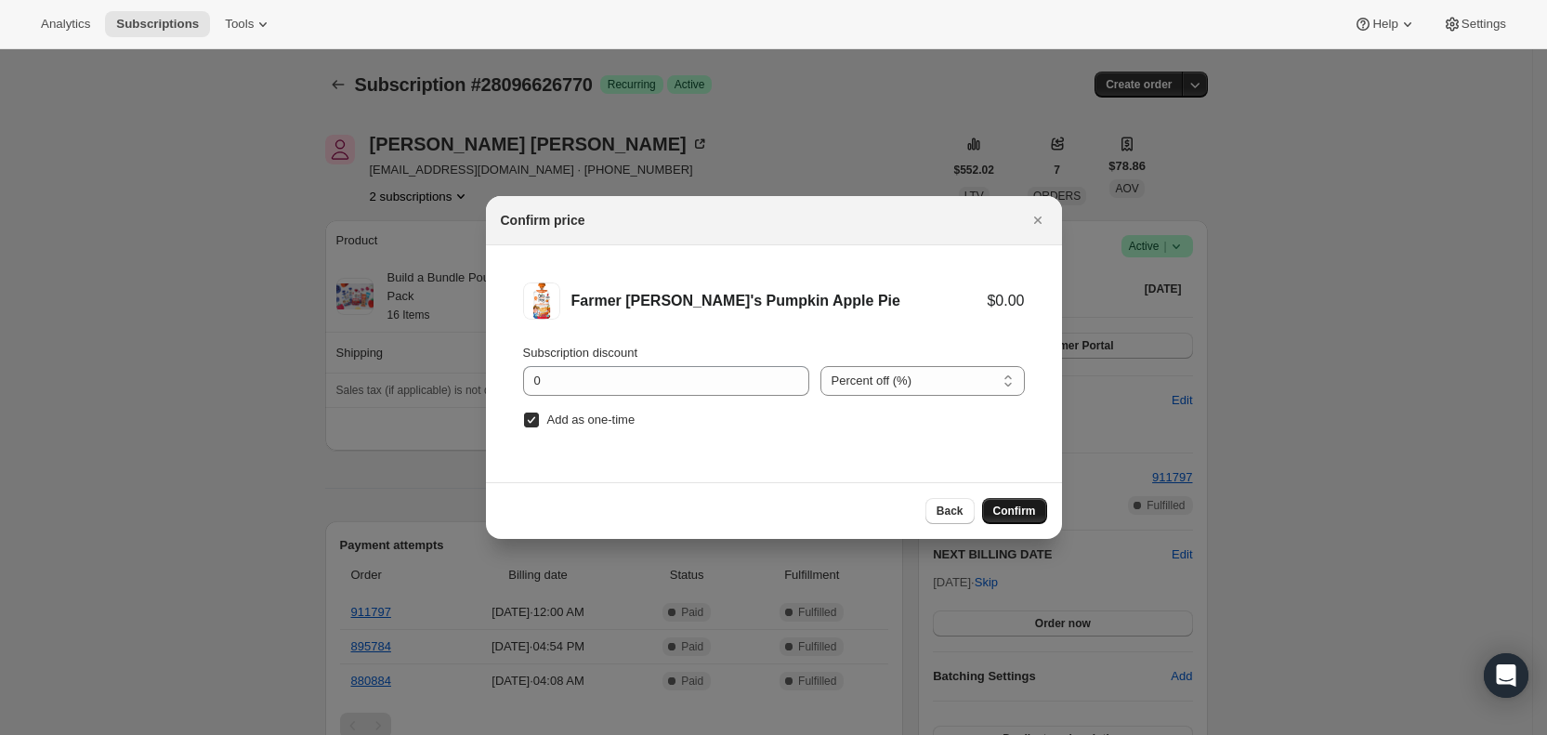 Image resolution: width=1547 pixels, height=735 pixels. I want to click on img: Farmer Jen's Pumpkin Apple Pie, so click(542, 301).